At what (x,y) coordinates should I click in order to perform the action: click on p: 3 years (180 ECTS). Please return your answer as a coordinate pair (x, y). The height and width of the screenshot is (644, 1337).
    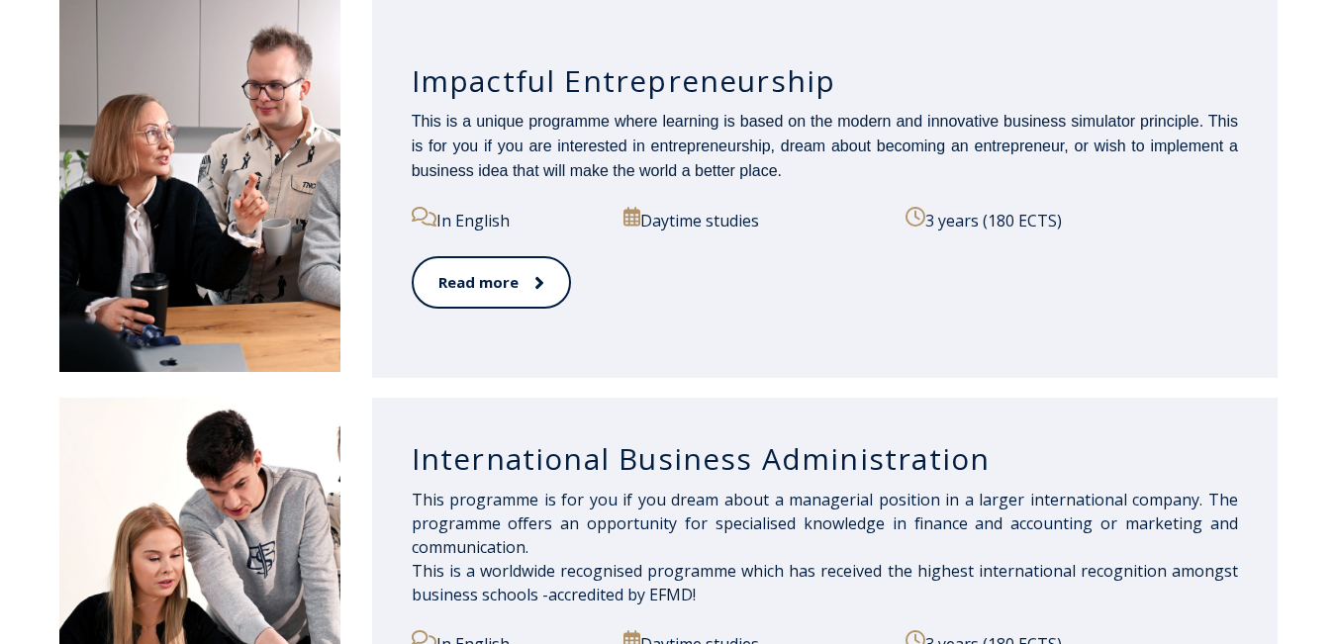
    Looking at the image, I should click on (1072, 220).